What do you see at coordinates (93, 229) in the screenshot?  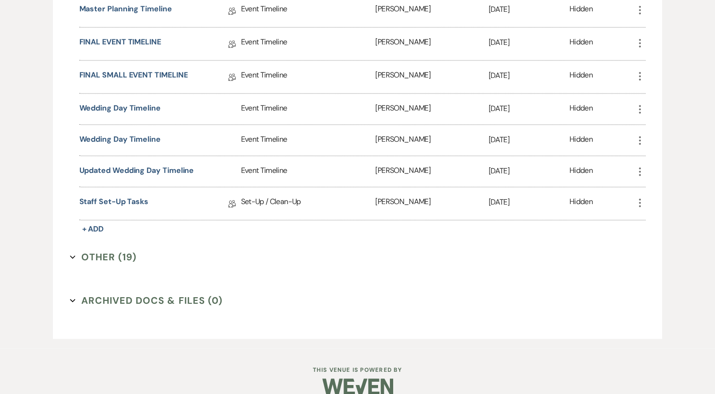 I see `span: + Add` at bounding box center [93, 229].